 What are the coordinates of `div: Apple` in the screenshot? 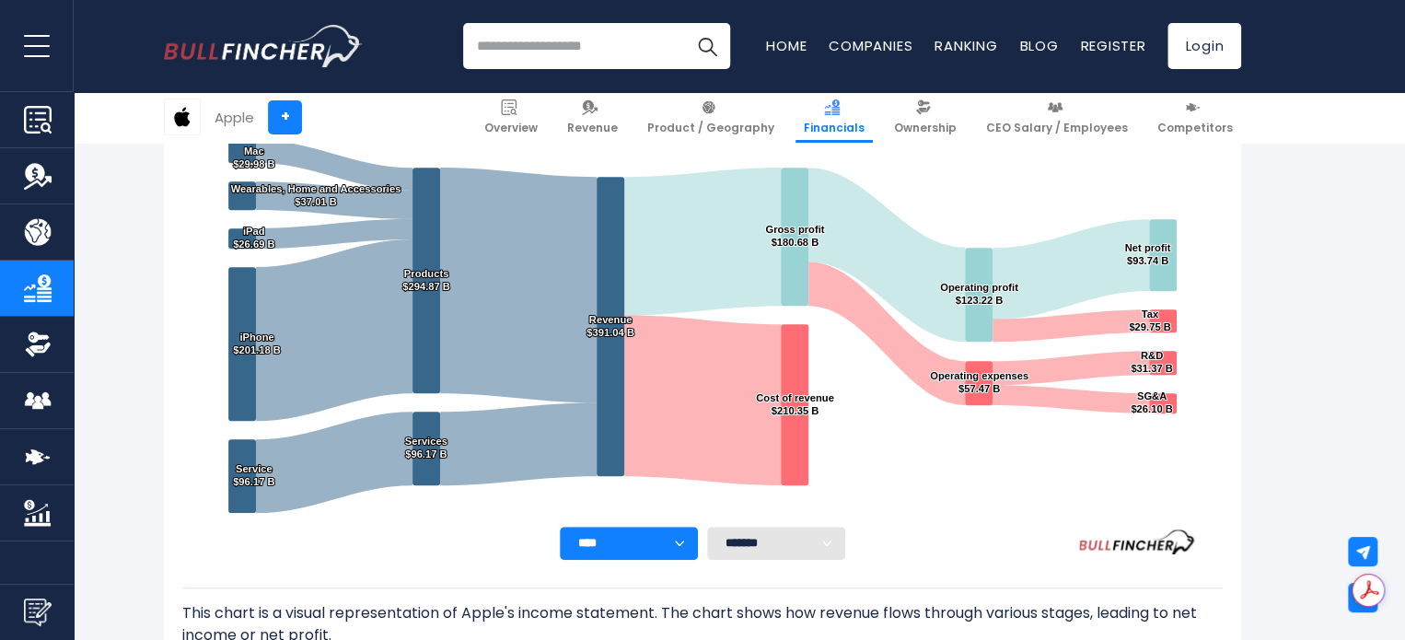 It's located at (234, 117).